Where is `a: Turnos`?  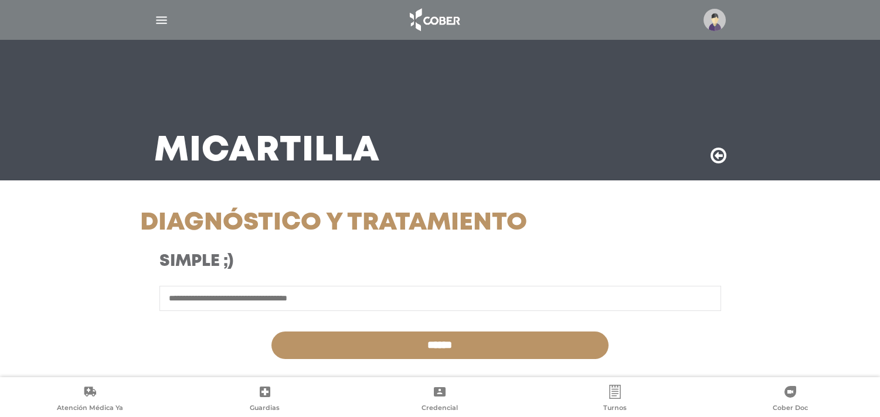
a: Turnos is located at coordinates (615, 400).